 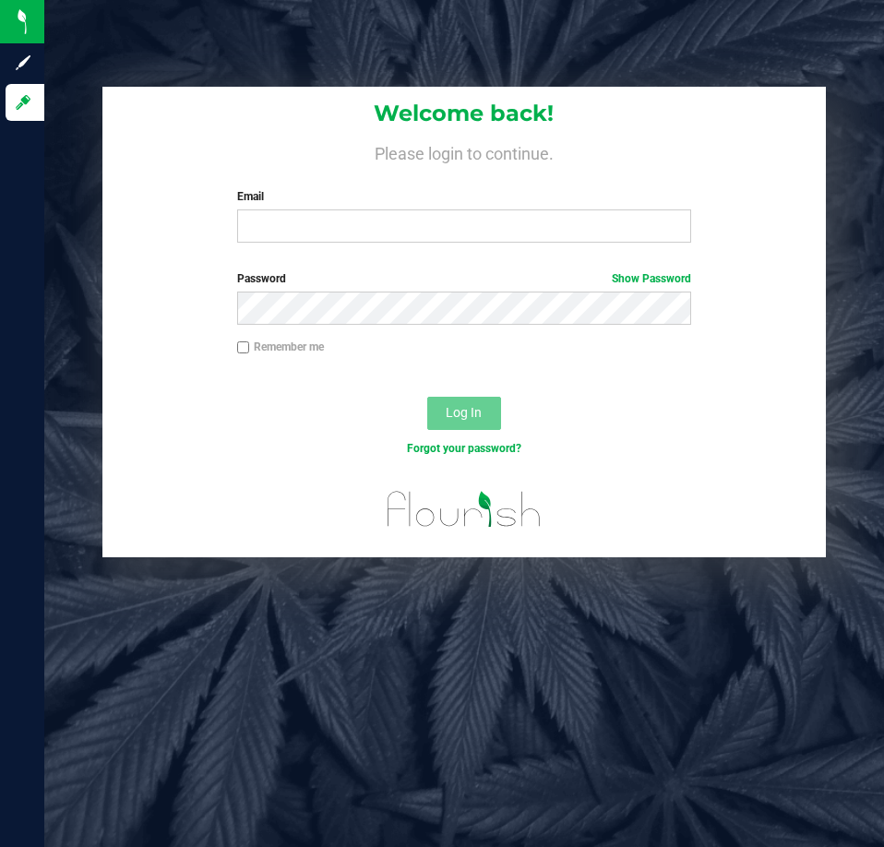 I want to click on img: flourish_logo.svg, so click(x=464, y=510).